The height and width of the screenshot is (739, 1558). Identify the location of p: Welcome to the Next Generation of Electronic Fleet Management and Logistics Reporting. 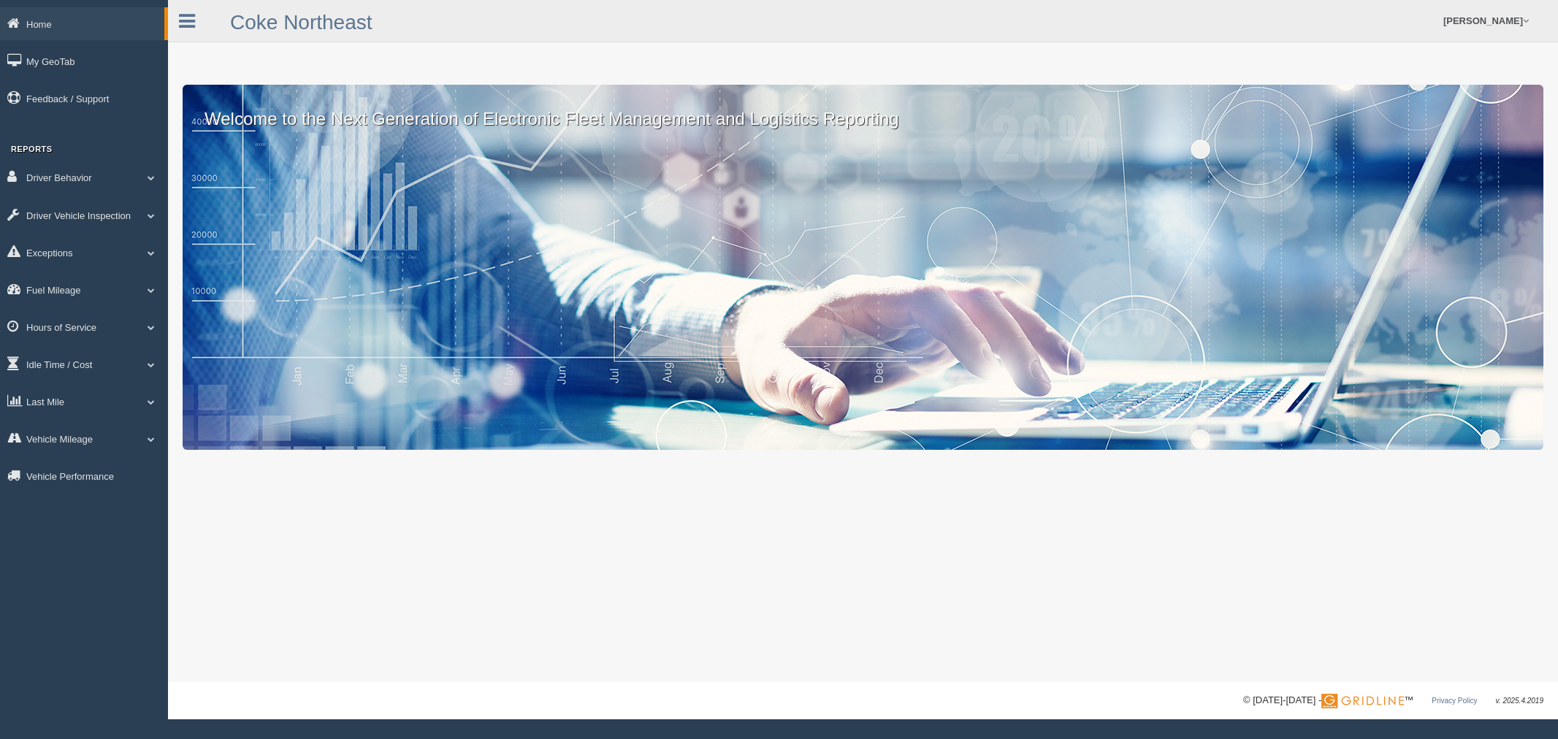
(863, 108).